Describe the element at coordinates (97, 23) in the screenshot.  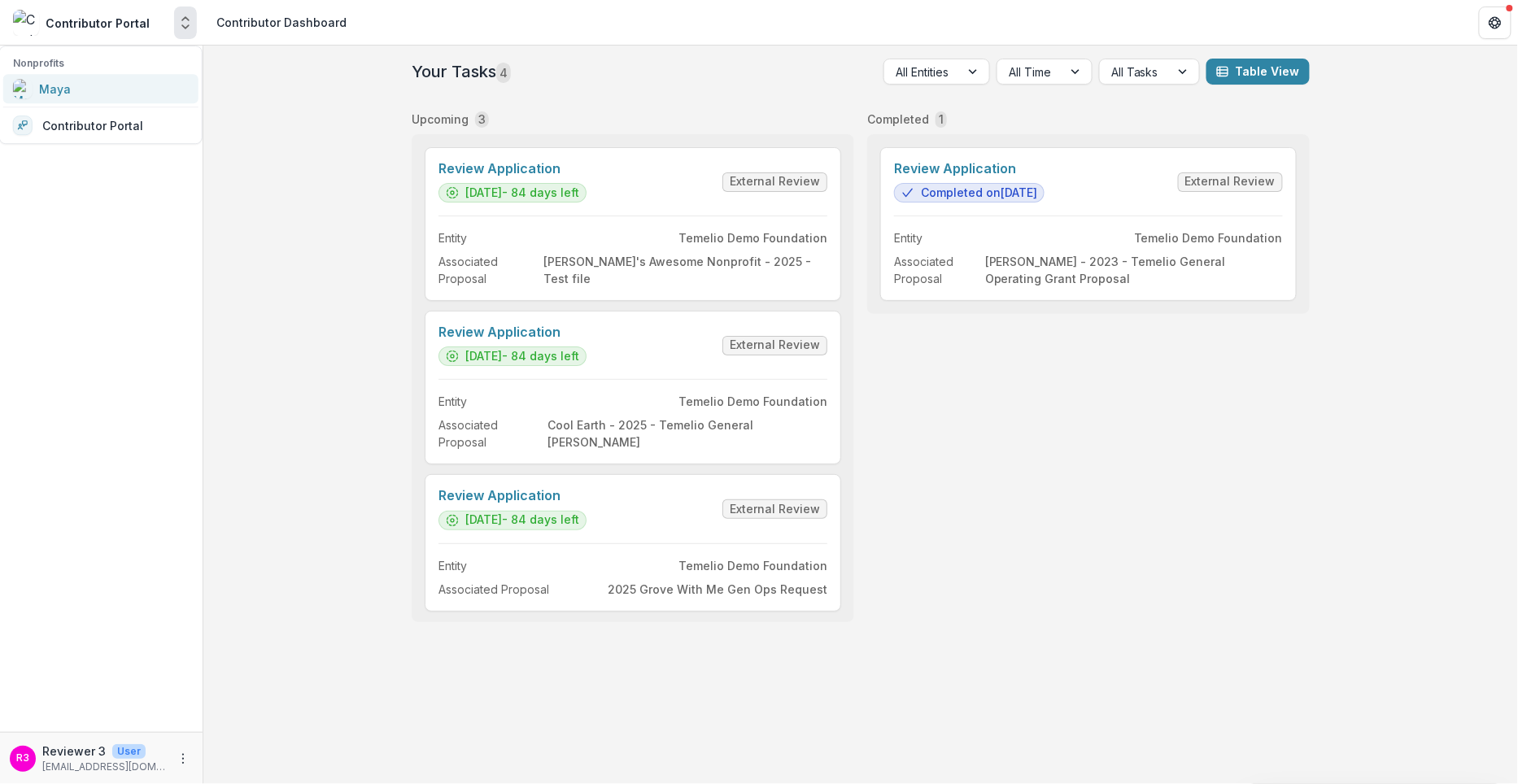
I see `div: Contributor Portal` at that location.